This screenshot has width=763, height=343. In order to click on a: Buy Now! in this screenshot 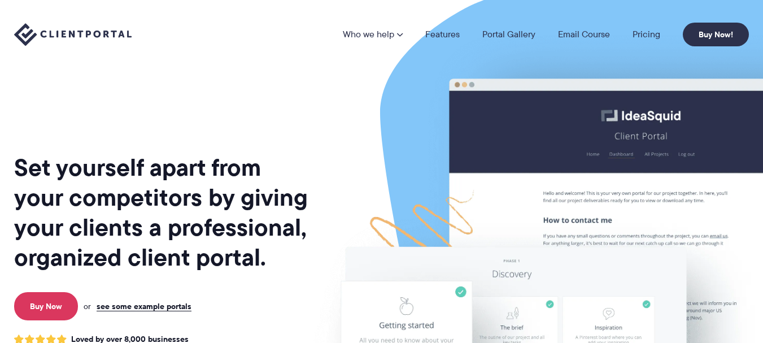, I will do `click(716, 34)`.